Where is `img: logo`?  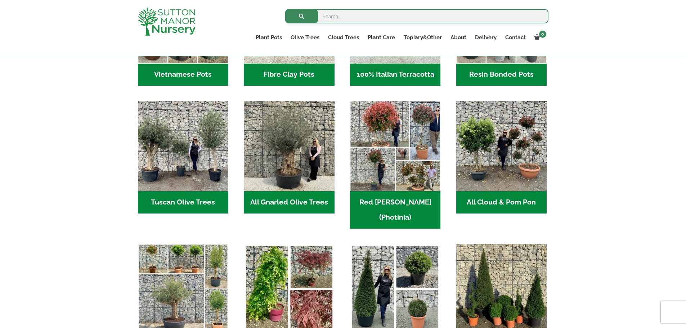
img: logo is located at coordinates (167, 21).